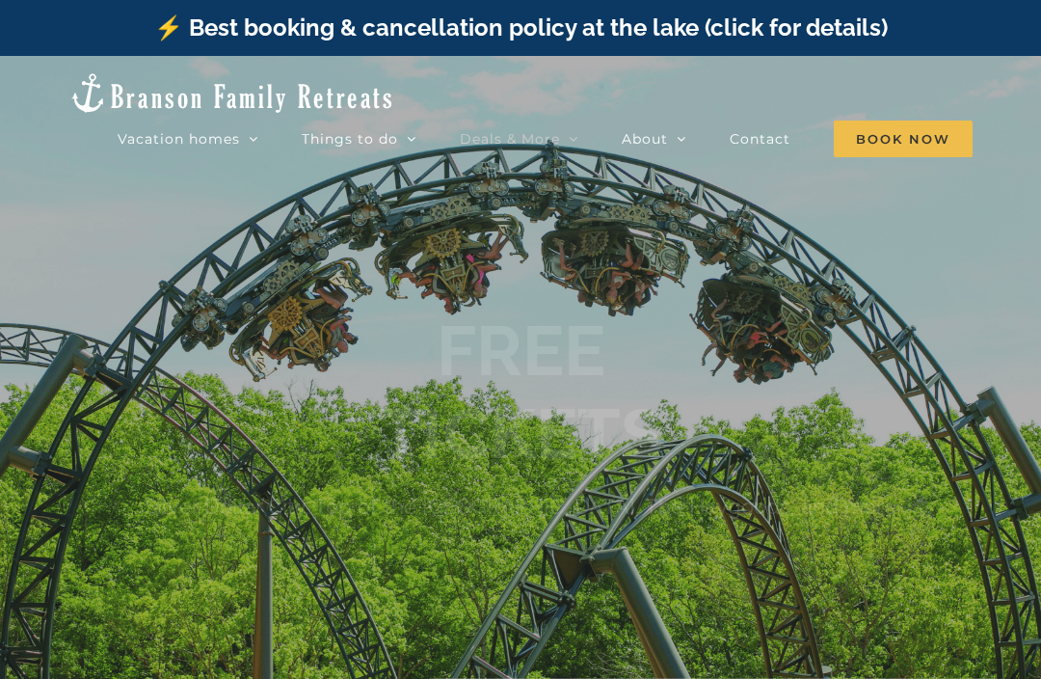 The image size is (1041, 679). What do you see at coordinates (903, 139) in the screenshot?
I see `span: Book Now` at bounding box center [903, 139].